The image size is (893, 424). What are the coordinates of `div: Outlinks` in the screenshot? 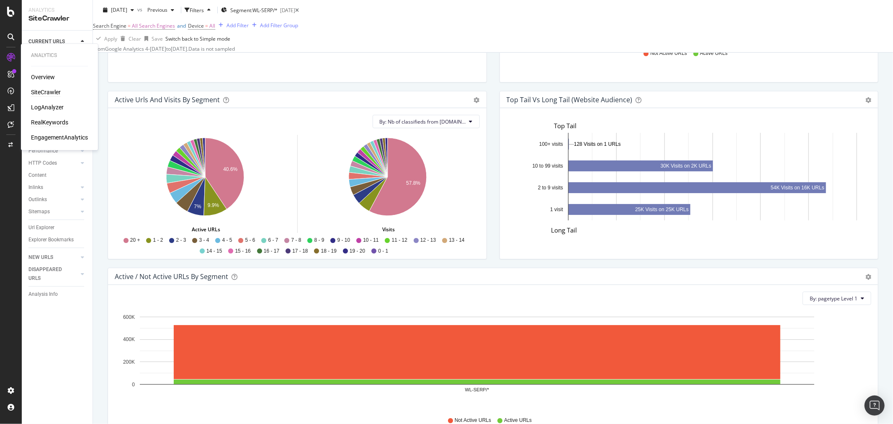 It's located at (38, 199).